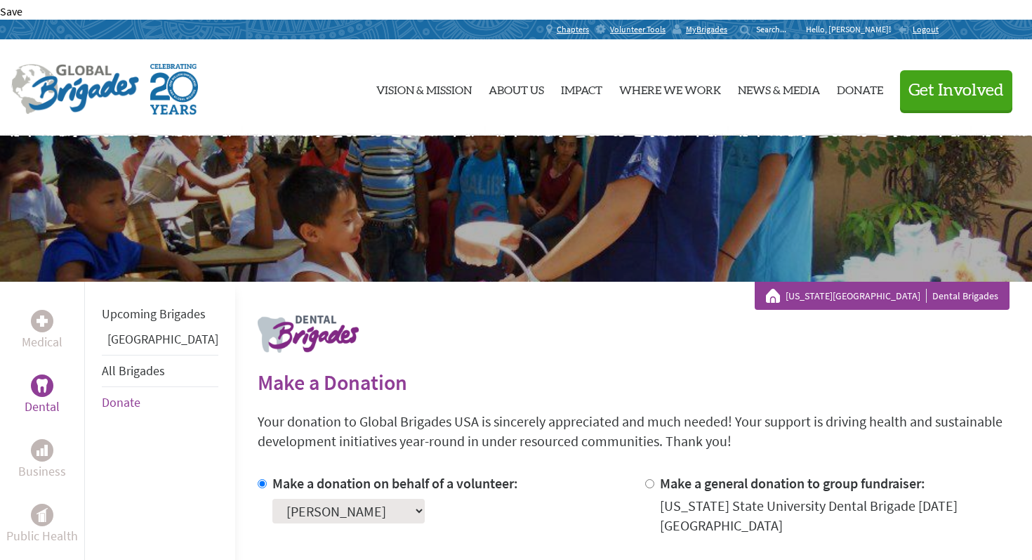 This screenshot has width=1032, height=560. What do you see at coordinates (42, 471) in the screenshot?
I see `p: Business` at bounding box center [42, 471].